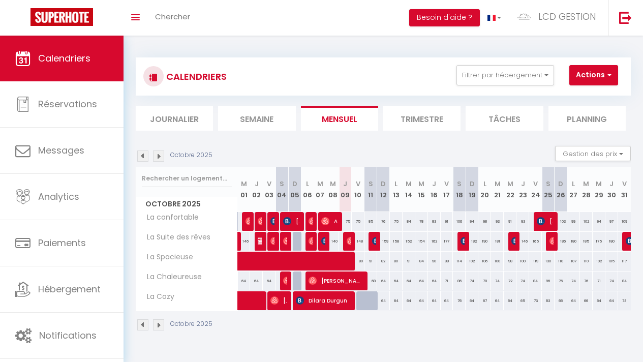  I want to click on th: 27, so click(573, 189).